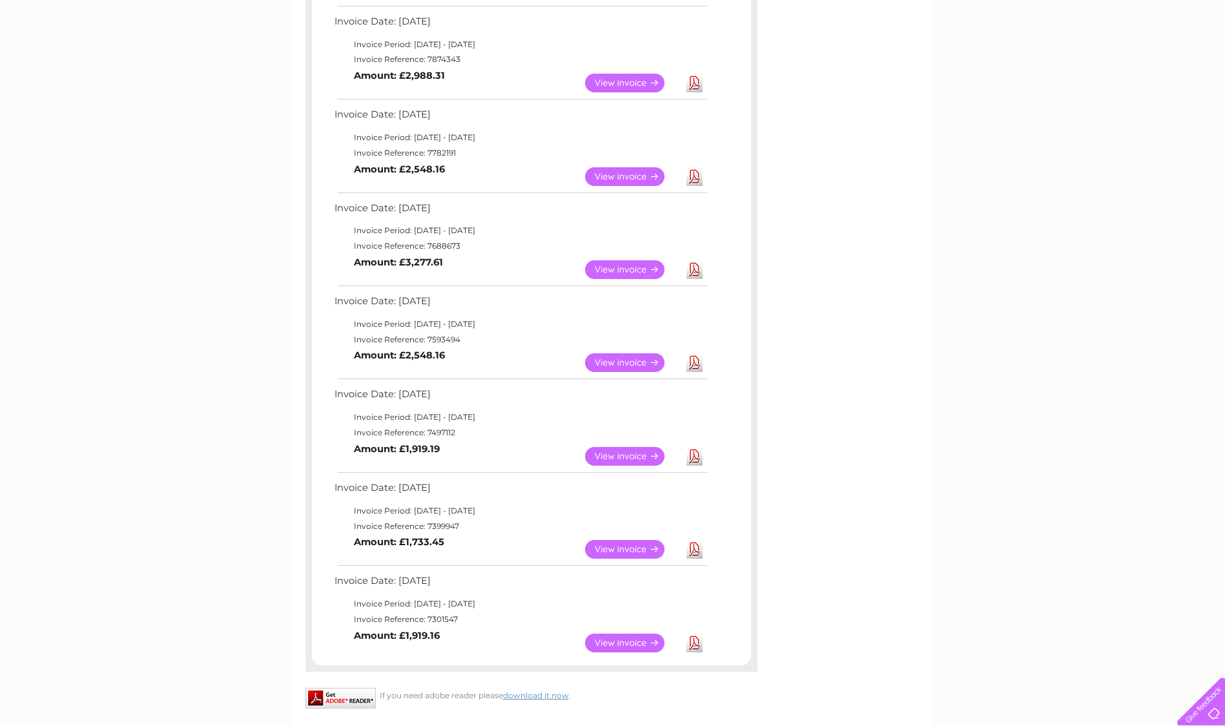  What do you see at coordinates (1197, 59) in the screenshot?
I see `a: Log out` at bounding box center [1197, 59].